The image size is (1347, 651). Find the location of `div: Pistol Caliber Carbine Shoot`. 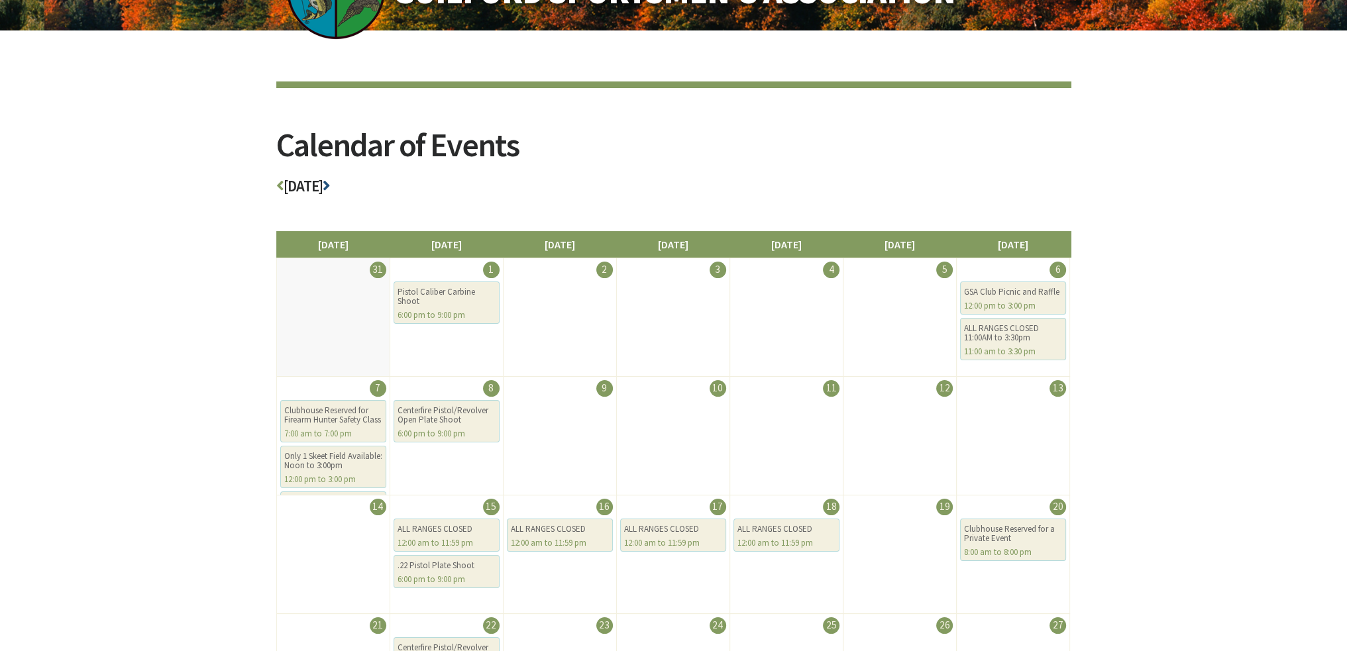

div: Pistol Caliber Carbine Shoot is located at coordinates (446, 297).